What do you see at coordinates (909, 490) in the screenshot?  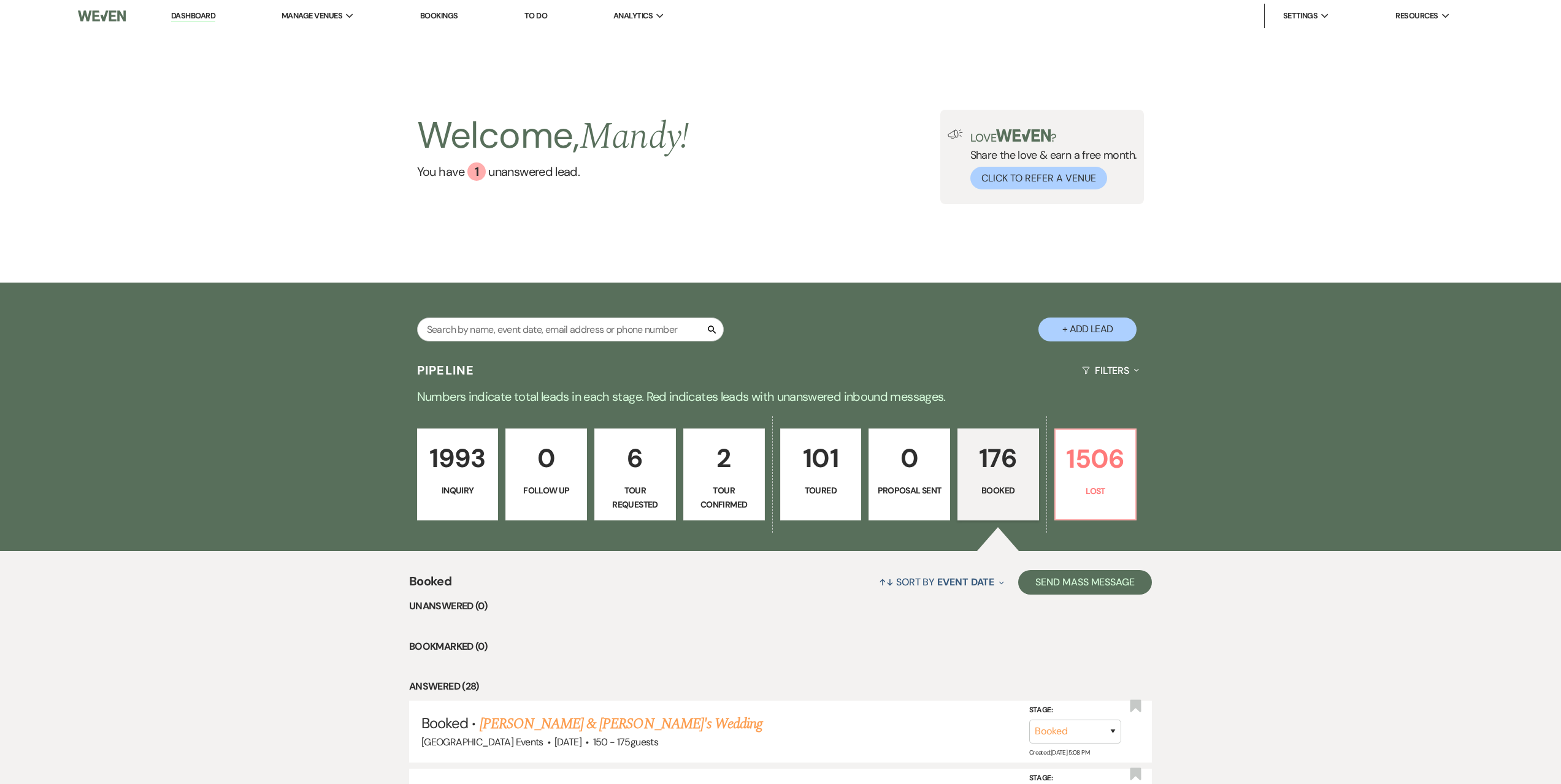 I see `p: Proposal Sent` at bounding box center [909, 490].